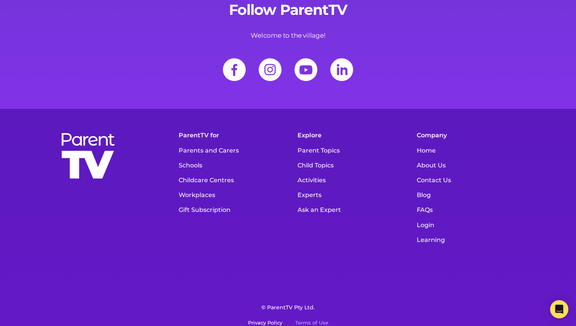 The height and width of the screenshot is (326, 576). Describe the element at coordinates (288, 10) in the screenshot. I see `h2: Follow ParentTV` at that location.